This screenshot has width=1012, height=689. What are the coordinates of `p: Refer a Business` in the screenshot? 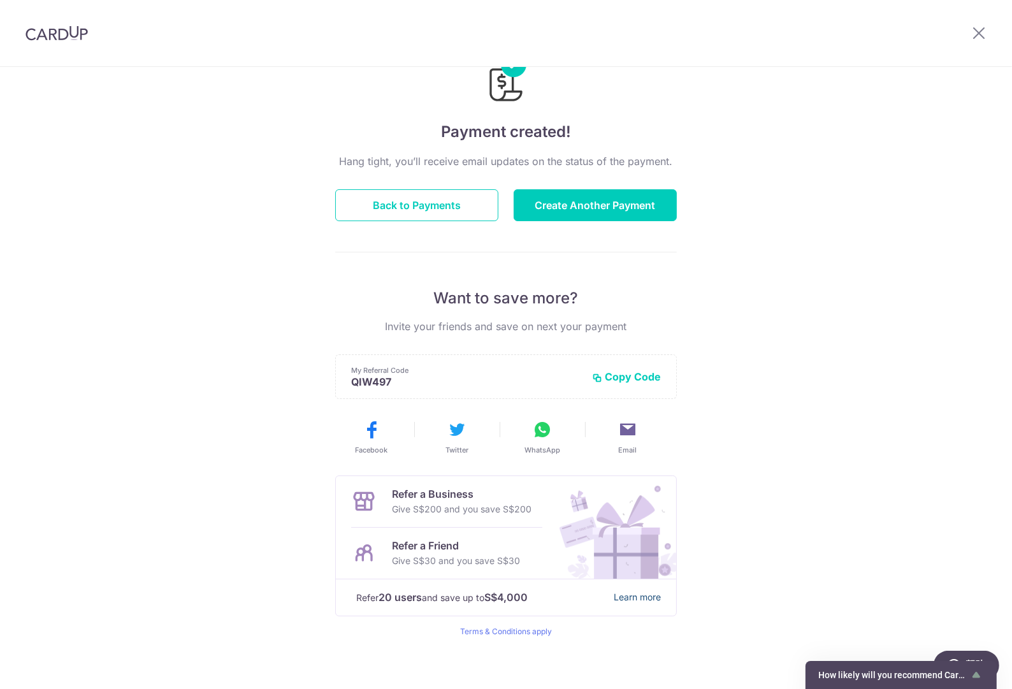 It's located at (461, 494).